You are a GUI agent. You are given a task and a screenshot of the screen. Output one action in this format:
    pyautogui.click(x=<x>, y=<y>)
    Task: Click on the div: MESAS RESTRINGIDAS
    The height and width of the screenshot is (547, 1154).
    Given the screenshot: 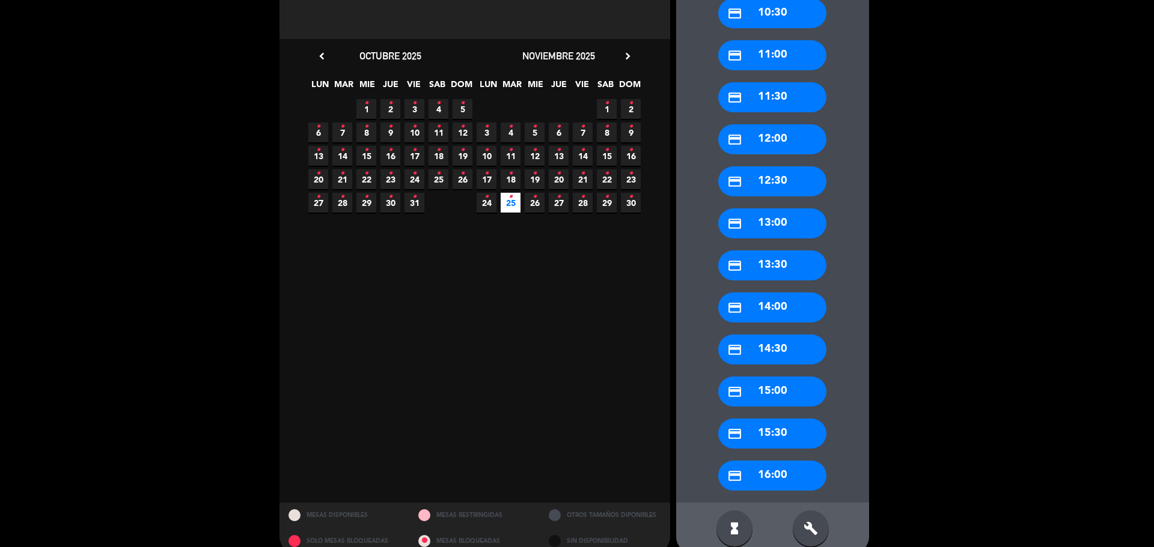 What is the action you would take?
    pyautogui.click(x=474, y=516)
    